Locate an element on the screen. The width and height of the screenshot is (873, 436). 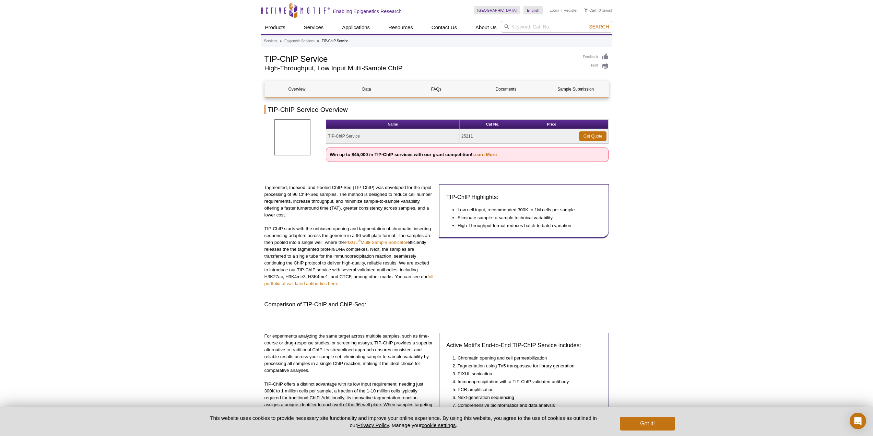
img: Your Cart is located at coordinates (586, 10).